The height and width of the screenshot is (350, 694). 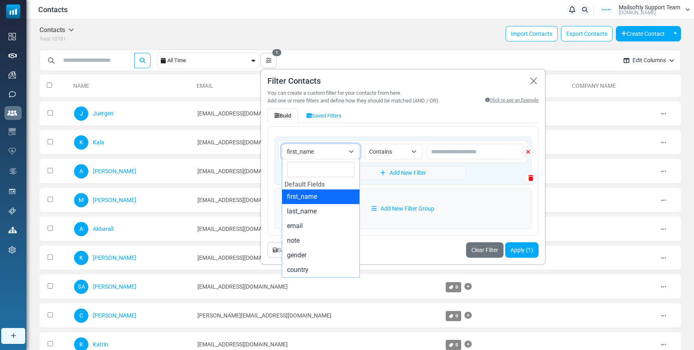 What do you see at coordinates (81, 86) in the screenshot?
I see `a: Name` at bounding box center [81, 86].